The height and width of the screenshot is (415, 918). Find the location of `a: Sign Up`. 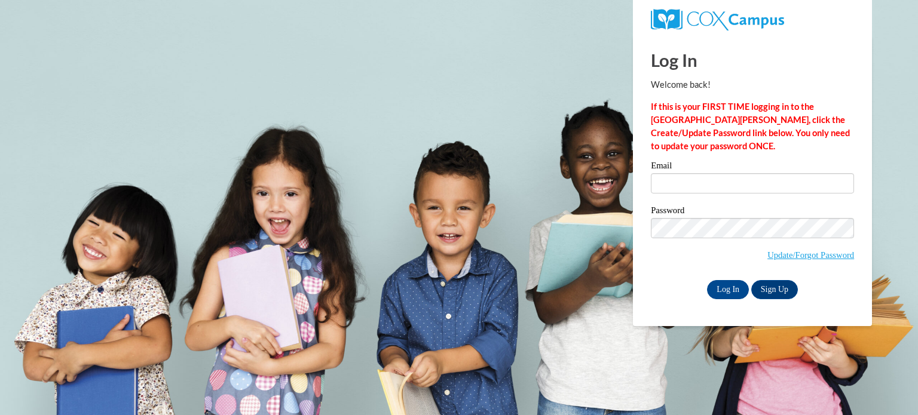

a: Sign Up is located at coordinates (775, 290).